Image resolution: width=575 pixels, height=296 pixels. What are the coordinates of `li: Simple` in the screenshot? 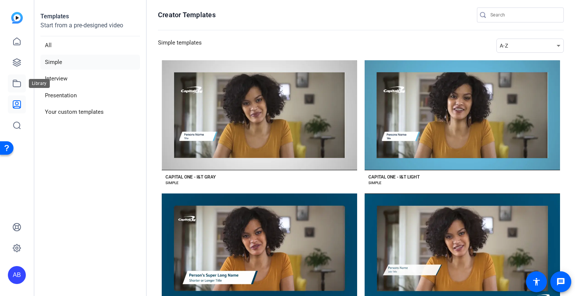 It's located at (90, 62).